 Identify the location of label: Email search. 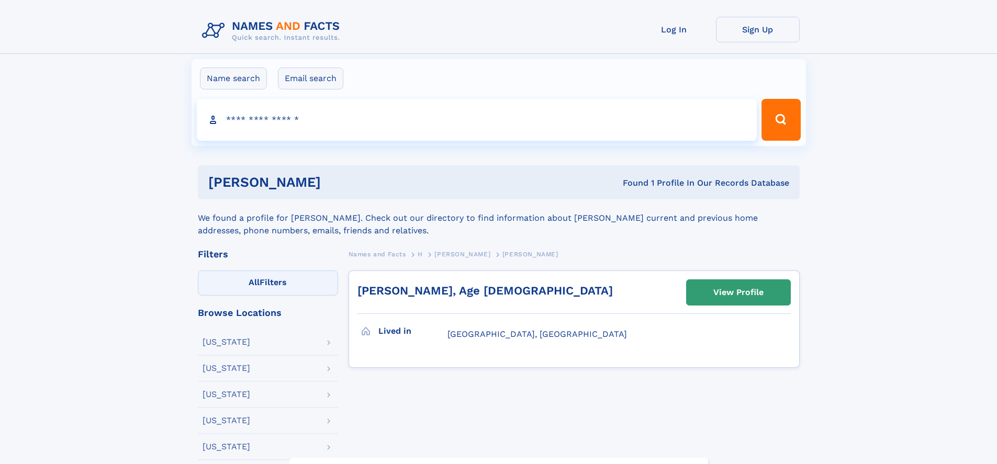
(310, 78).